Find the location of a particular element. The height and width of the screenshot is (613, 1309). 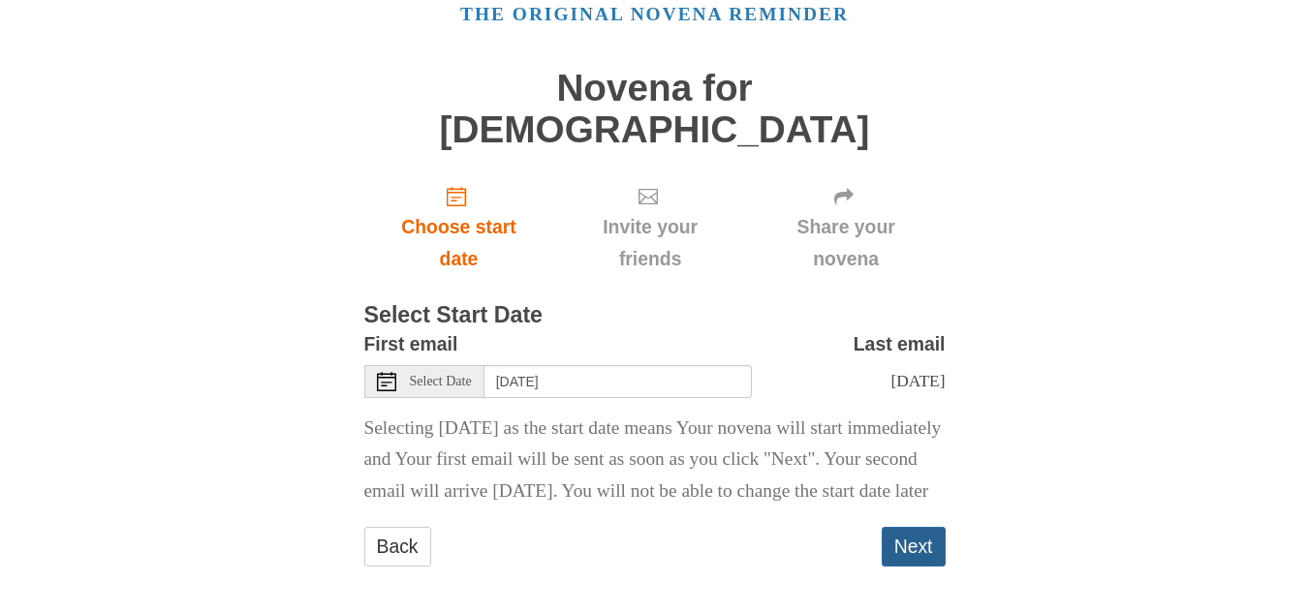

input: Use the arrow keys to pick a date is located at coordinates (618, 382).